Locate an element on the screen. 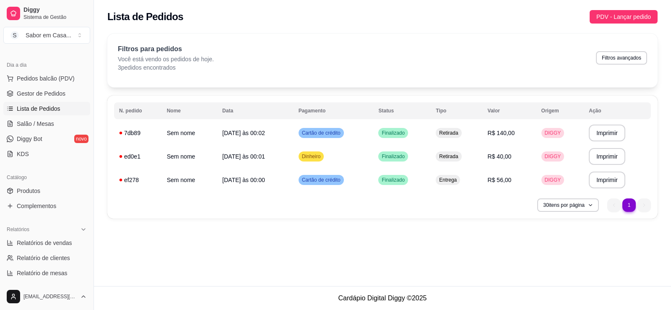  th: Ação is located at coordinates (617, 111).